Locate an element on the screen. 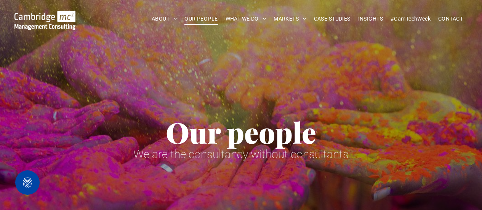 Image resolution: width=482 pixels, height=210 pixels. a: CONTACT is located at coordinates (450, 19).